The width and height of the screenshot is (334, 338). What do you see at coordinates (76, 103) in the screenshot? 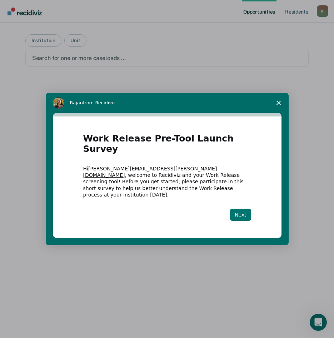
I see `span: Rajan` at bounding box center [76, 103].